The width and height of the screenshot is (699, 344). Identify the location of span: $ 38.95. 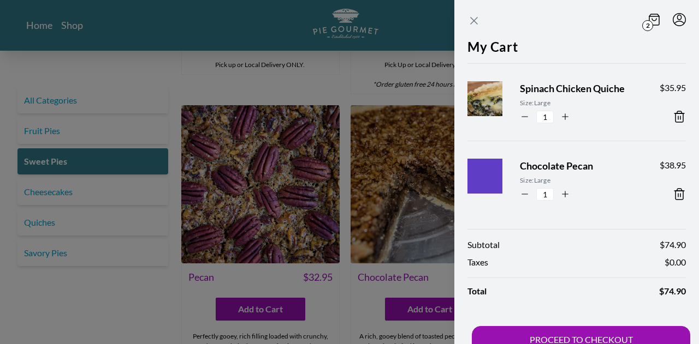
(672, 165).